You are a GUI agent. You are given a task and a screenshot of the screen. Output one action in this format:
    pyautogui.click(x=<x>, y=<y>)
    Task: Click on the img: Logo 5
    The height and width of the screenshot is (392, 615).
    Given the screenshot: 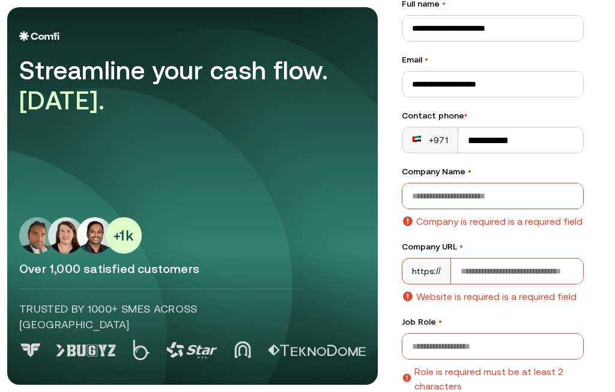 What is the action you would take?
    pyautogui.click(x=317, y=350)
    